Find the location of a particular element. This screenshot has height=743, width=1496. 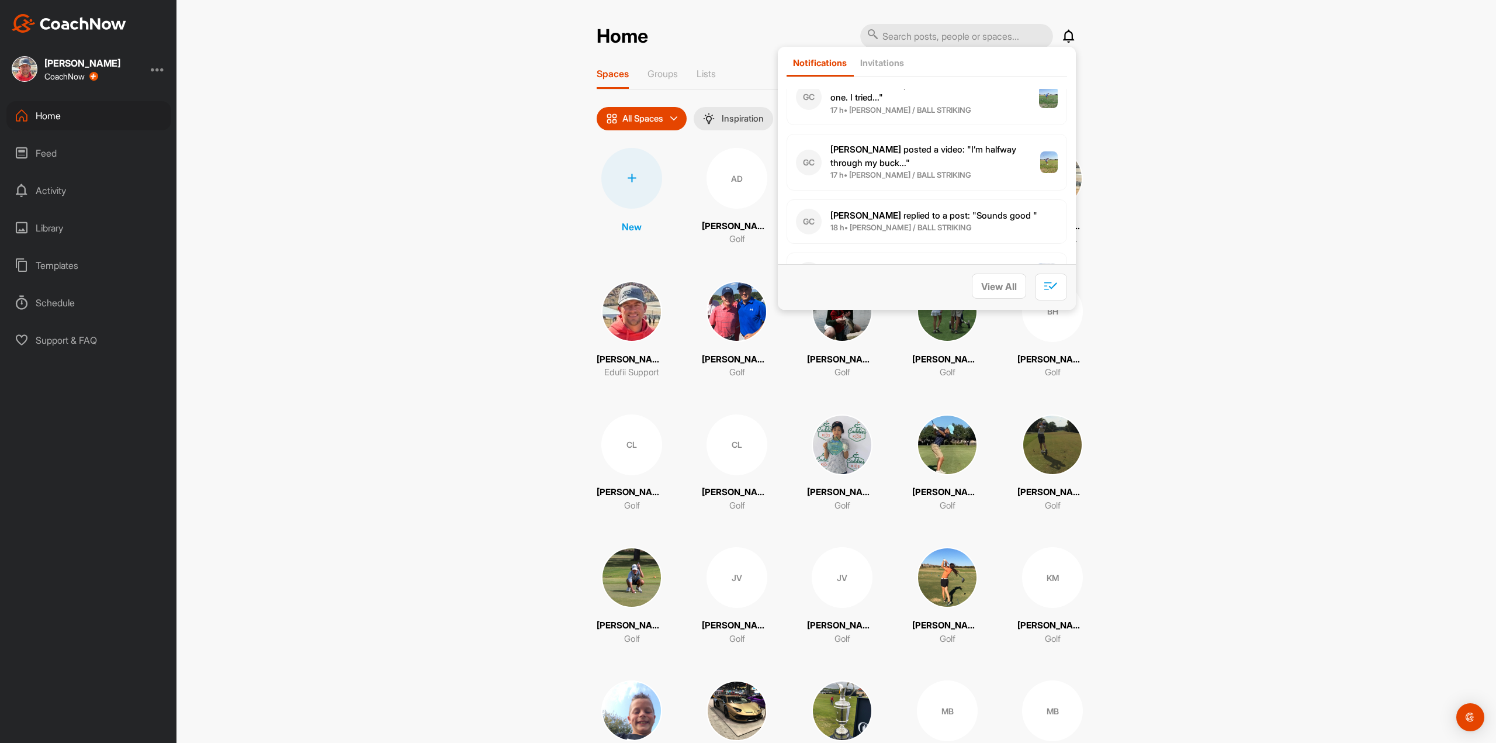

img: icon is located at coordinates (612, 119).